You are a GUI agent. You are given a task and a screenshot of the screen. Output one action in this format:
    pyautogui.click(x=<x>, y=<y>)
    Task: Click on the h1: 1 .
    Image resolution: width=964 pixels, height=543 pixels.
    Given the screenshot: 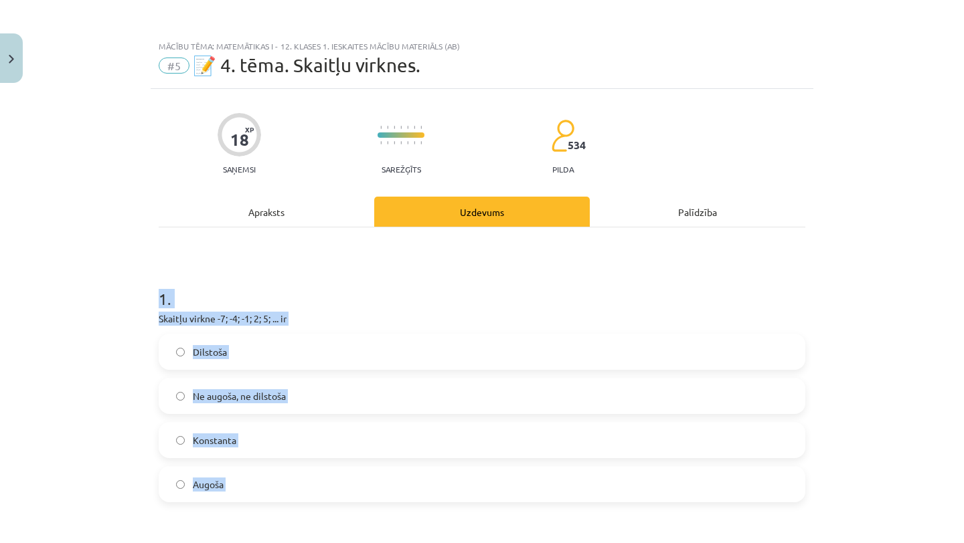 What is the action you would take?
    pyautogui.click(x=482, y=287)
    